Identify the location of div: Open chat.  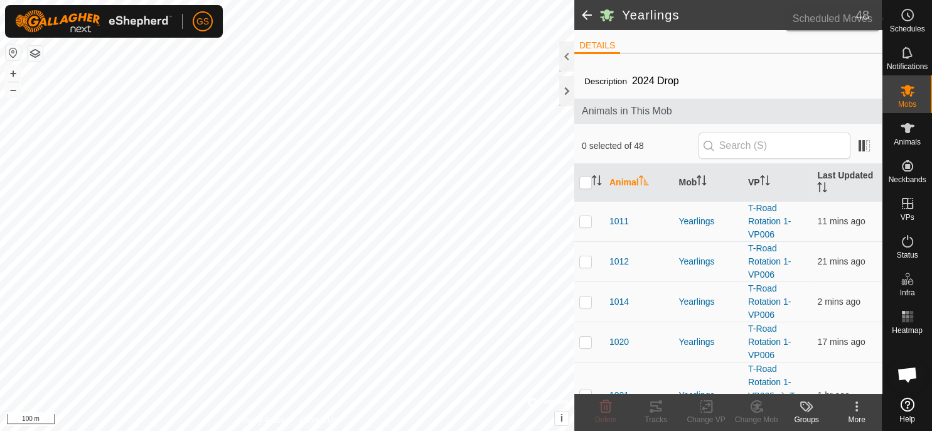
(908, 374).